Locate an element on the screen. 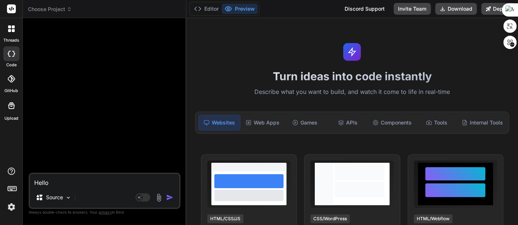  div: HTML/Webflow is located at coordinates (433, 219).